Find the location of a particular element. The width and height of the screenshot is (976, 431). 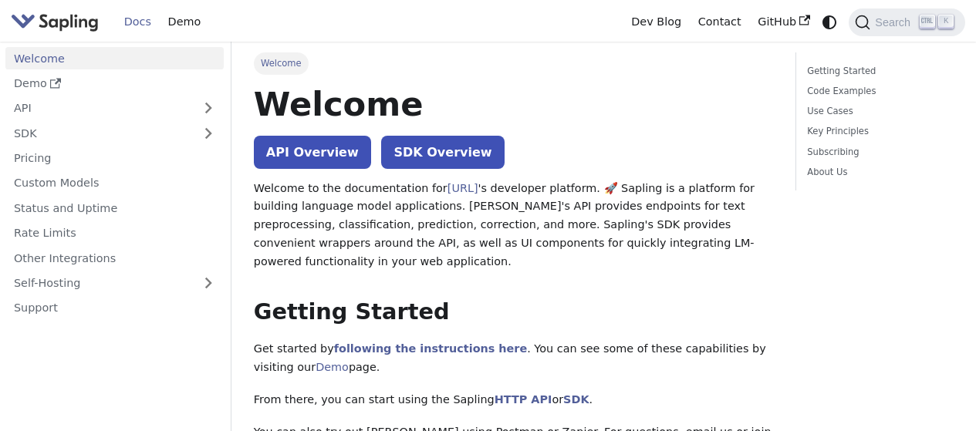

a: GitHub is located at coordinates (783, 22).